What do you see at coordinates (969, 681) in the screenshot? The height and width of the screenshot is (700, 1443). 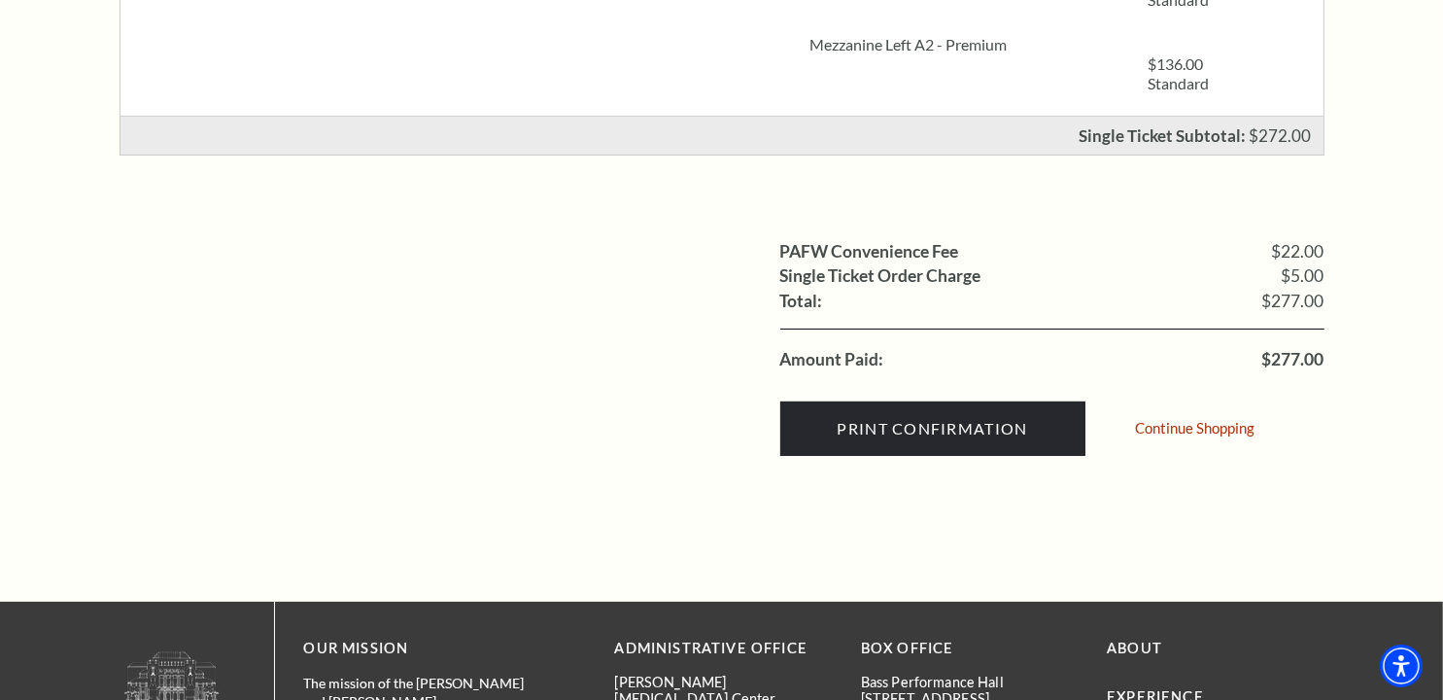 I see `p: Bass Performance Hall` at bounding box center [969, 681].